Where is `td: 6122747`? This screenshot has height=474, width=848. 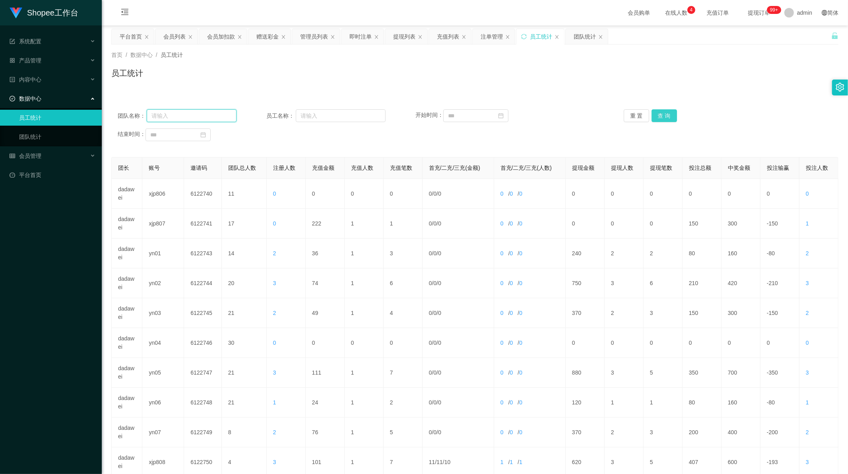
td: 6122747 is located at coordinates (203, 373).